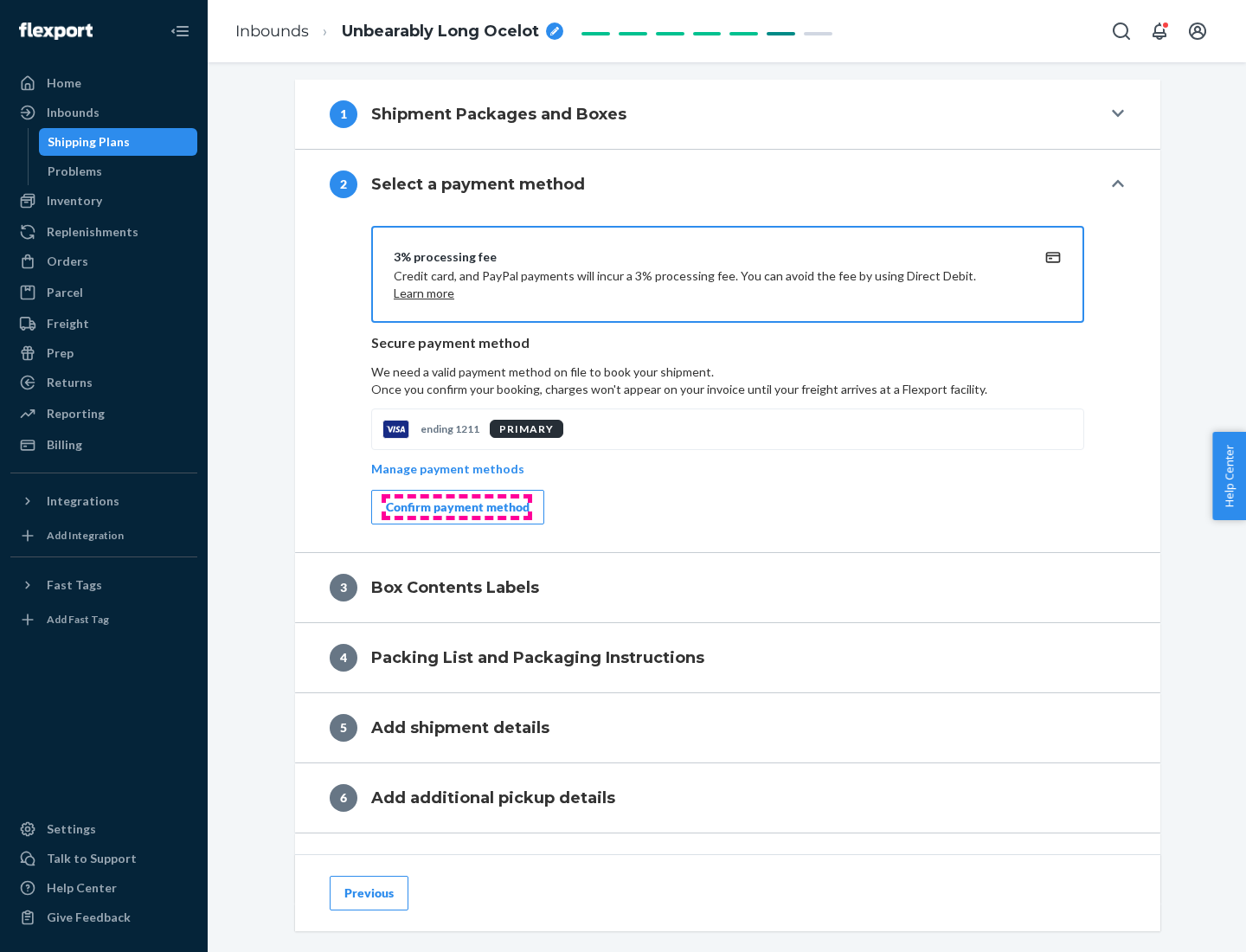  Describe the element at coordinates (74, 201) in the screenshot. I see `div: Inventory` at that location.